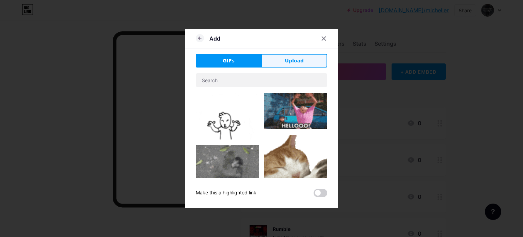 The height and width of the screenshot is (237, 523). What do you see at coordinates (294, 61) in the screenshot?
I see `button: Upload` at bounding box center [294, 61].